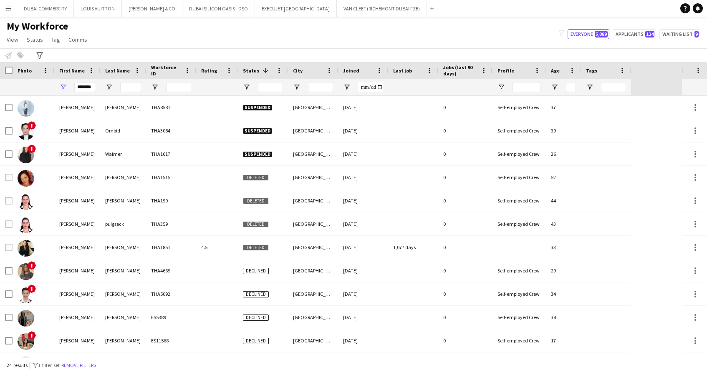  Describe the element at coordinates (413, 247) in the screenshot. I see `div: 1,077 days` at that location.